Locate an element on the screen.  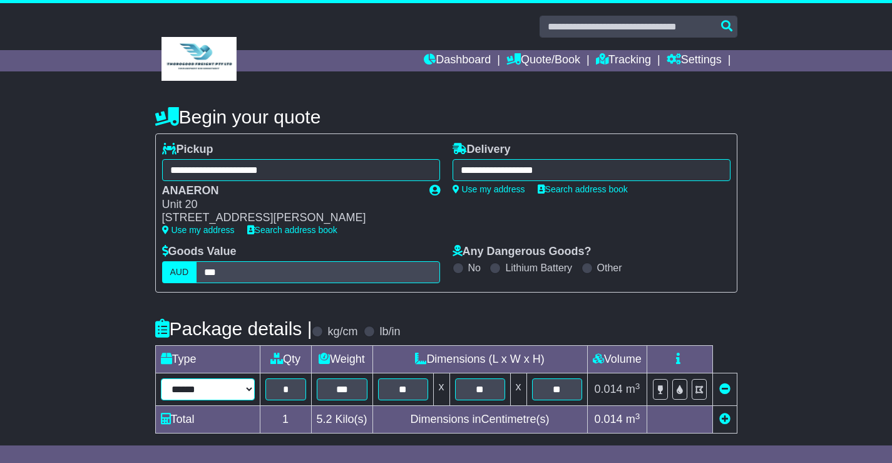
label: Other is located at coordinates (610, 267).